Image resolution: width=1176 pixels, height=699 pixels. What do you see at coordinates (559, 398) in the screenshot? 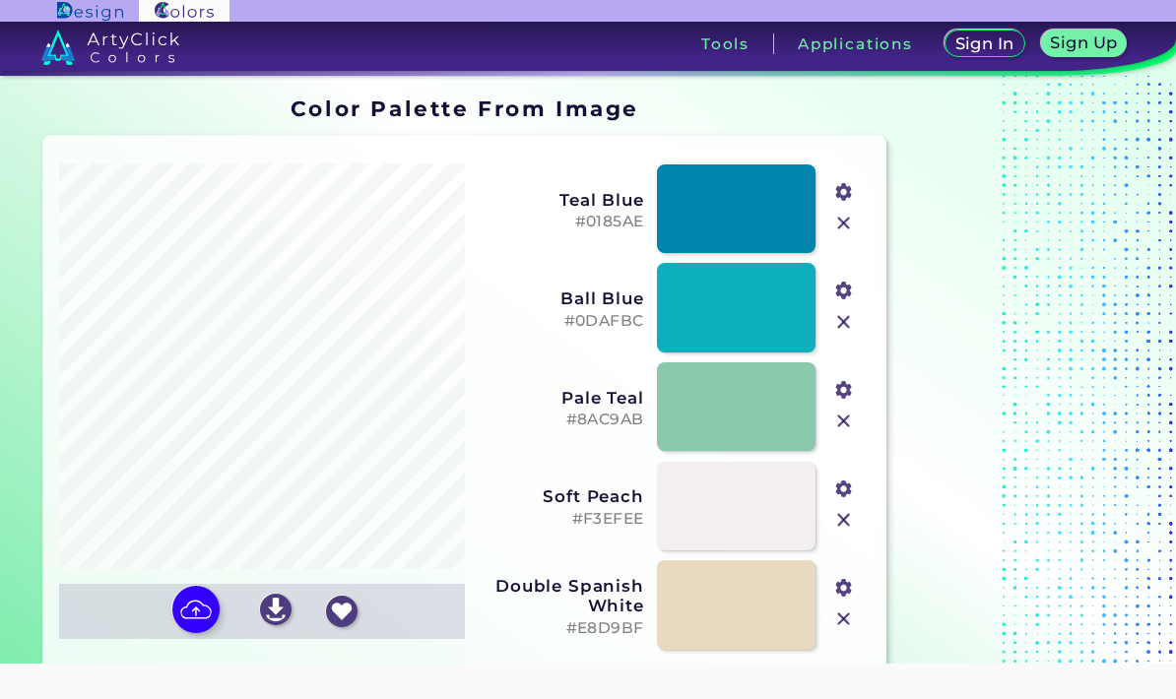
I see `h3: Pale Teal` at bounding box center [559, 398].